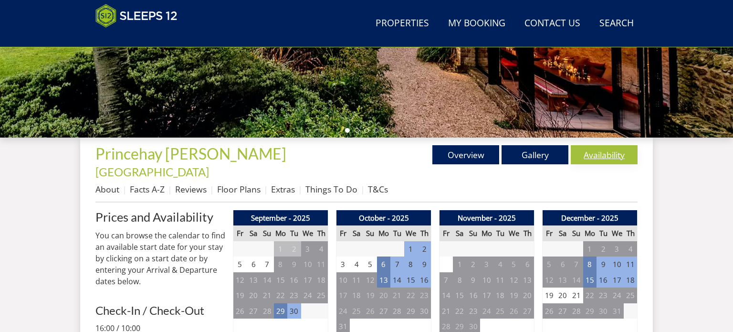 This screenshot has height=332, width=733. What do you see at coordinates (535, 155) in the screenshot?
I see `a: Gallery` at bounding box center [535, 155].